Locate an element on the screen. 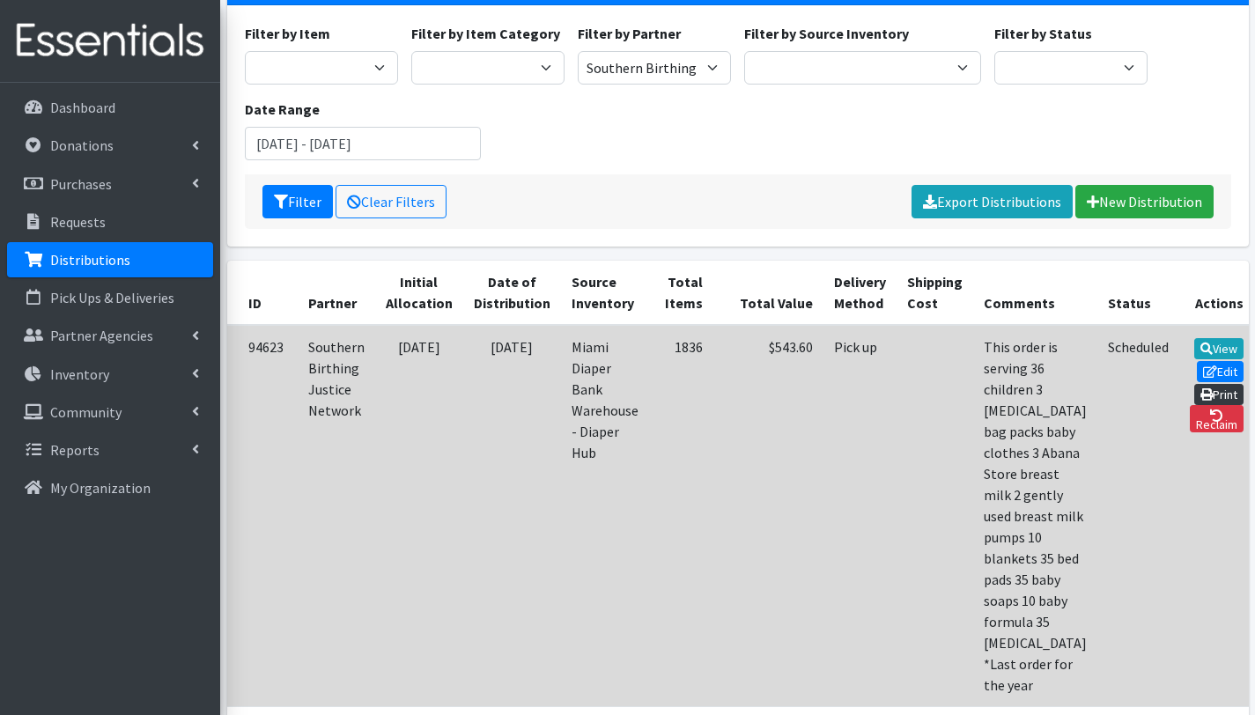 The image size is (1255, 715). th: Initial Allocation is located at coordinates (419, 292).